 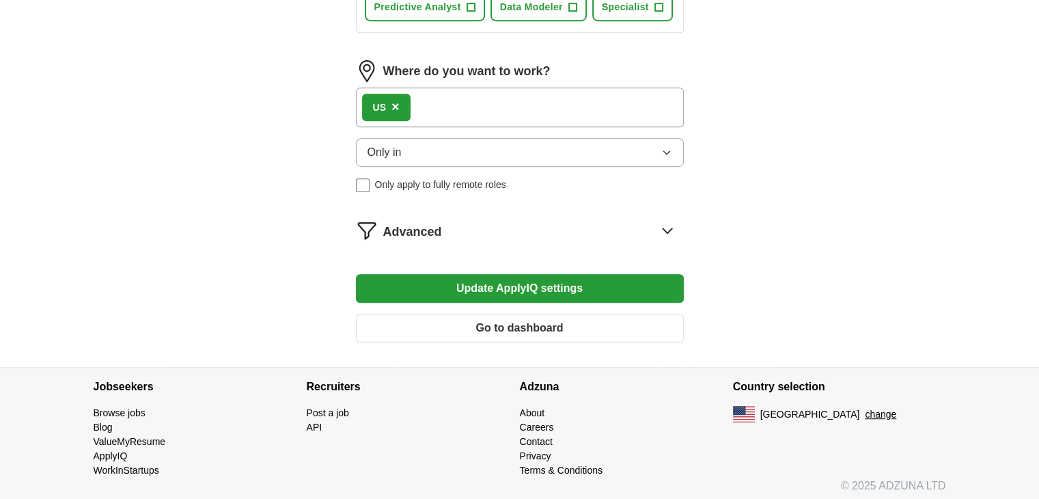 What do you see at coordinates (744, 414) in the screenshot?
I see `img: US flag` at bounding box center [744, 414].